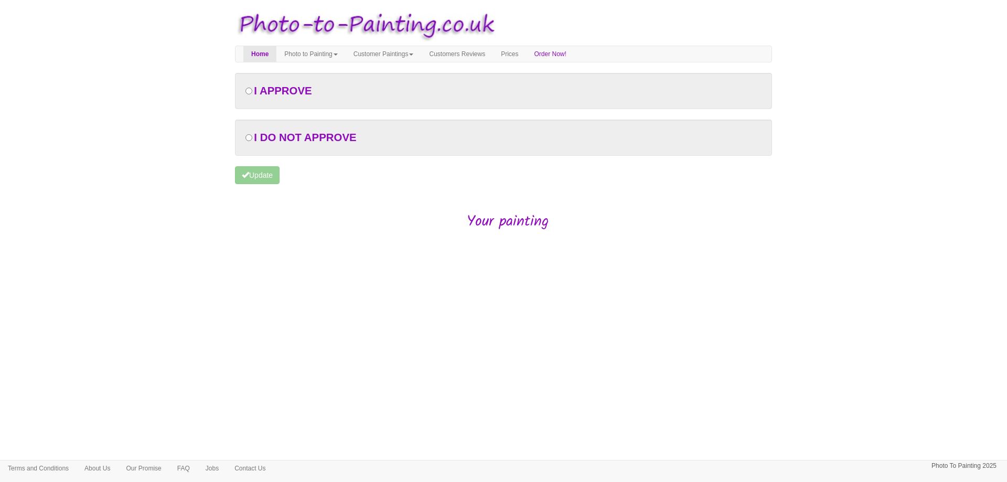  I want to click on a: Customer Paintings, so click(384, 54).